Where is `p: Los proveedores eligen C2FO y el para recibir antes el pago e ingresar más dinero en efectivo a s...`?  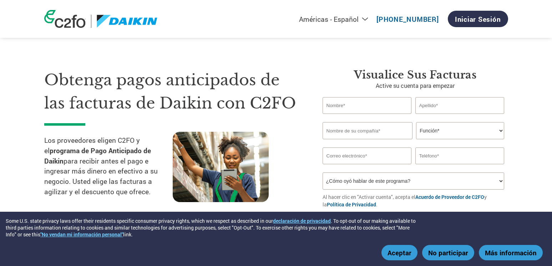 p: Los proveedores eligen C2FO y el para recibir antes el pago e ingresar más dinero en efectivo a s... is located at coordinates (108, 166).